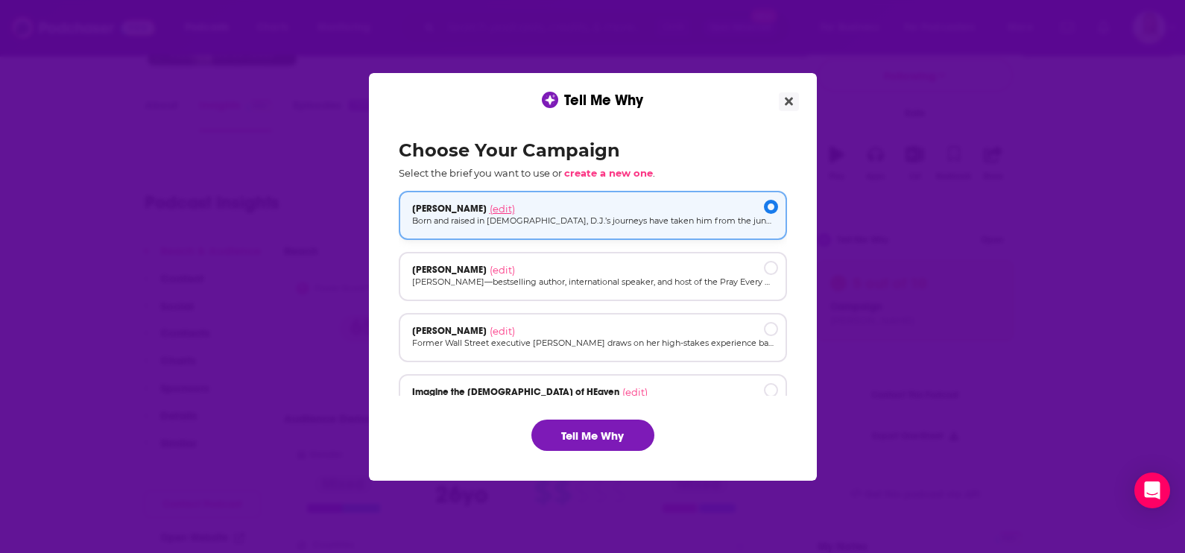 Image resolution: width=1185 pixels, height=553 pixels. I want to click on button: Close, so click(789, 101).